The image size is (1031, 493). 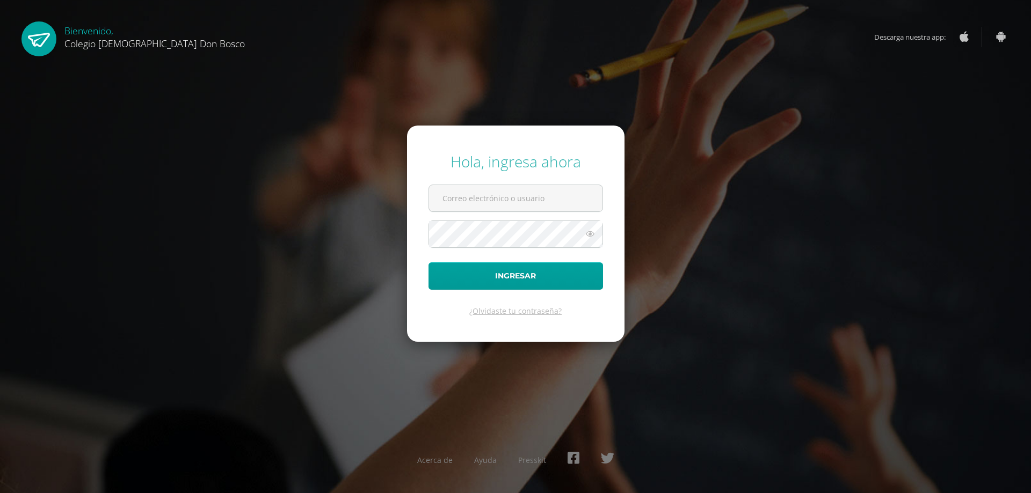 What do you see at coordinates (435, 460) in the screenshot?
I see `a: Acerca de` at bounding box center [435, 460].